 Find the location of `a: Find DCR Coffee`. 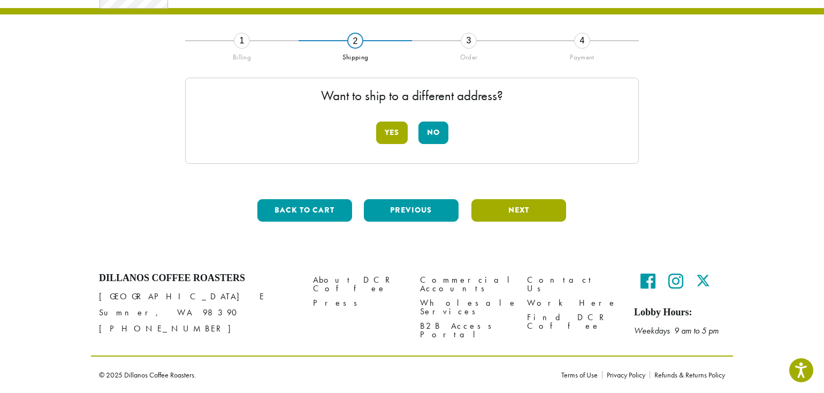

a: Find DCR Coffee is located at coordinates (573, 321).